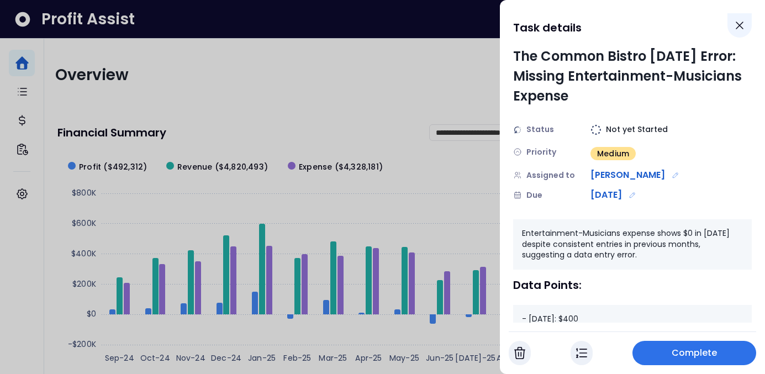  Describe the element at coordinates (694, 353) in the screenshot. I see `button: Complete` at that location.